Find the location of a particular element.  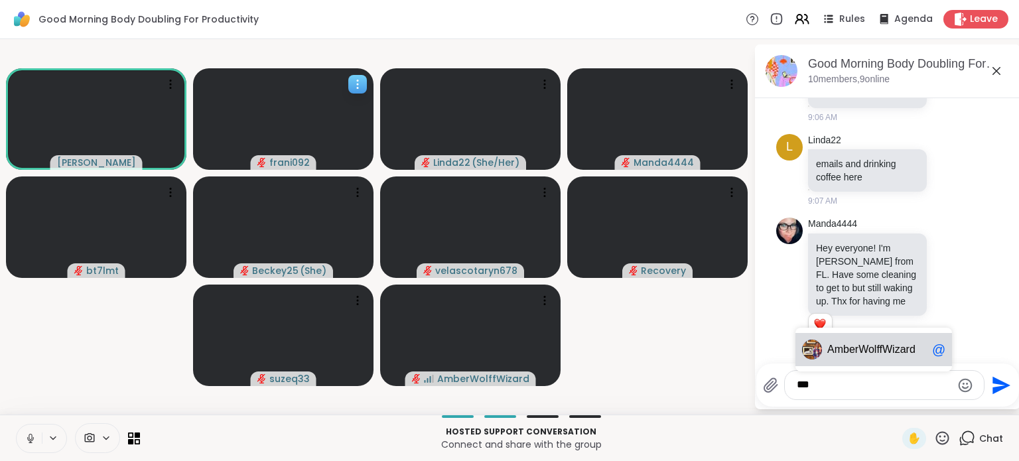

a: AAmberWolffWizard@ is located at coordinates (874, 350).